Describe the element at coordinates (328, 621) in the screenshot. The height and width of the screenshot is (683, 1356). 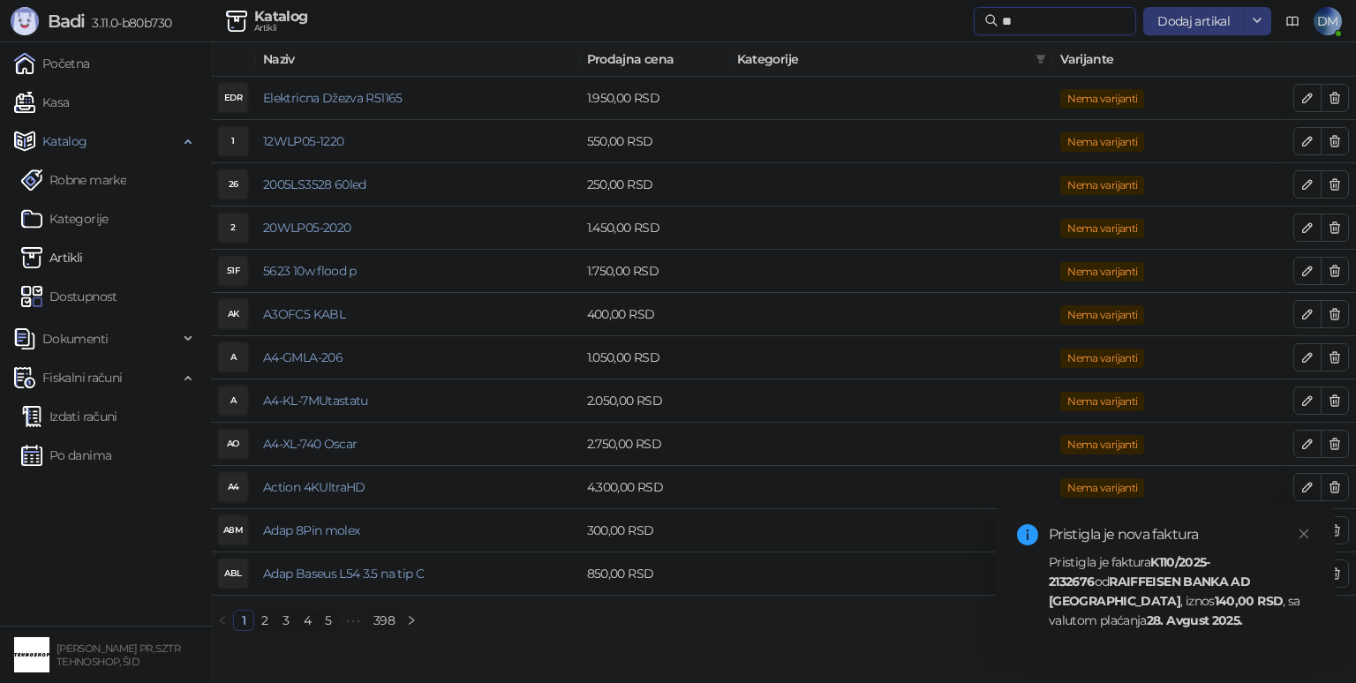
I see `a: 5` at that location.